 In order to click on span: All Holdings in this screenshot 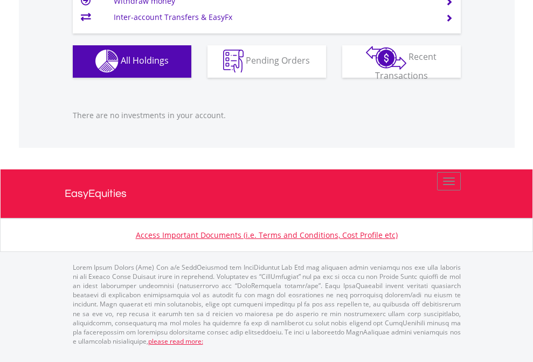, I will do `click(145, 60)`.